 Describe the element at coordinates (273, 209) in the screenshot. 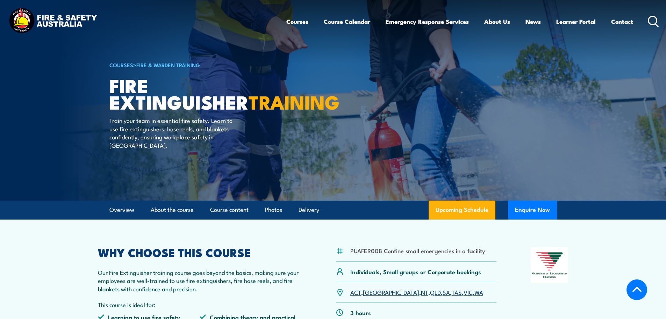

I see `a: Photos` at that location.